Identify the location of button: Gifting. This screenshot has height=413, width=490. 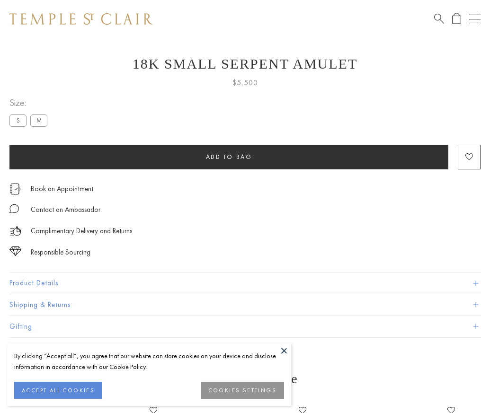
(245, 326).